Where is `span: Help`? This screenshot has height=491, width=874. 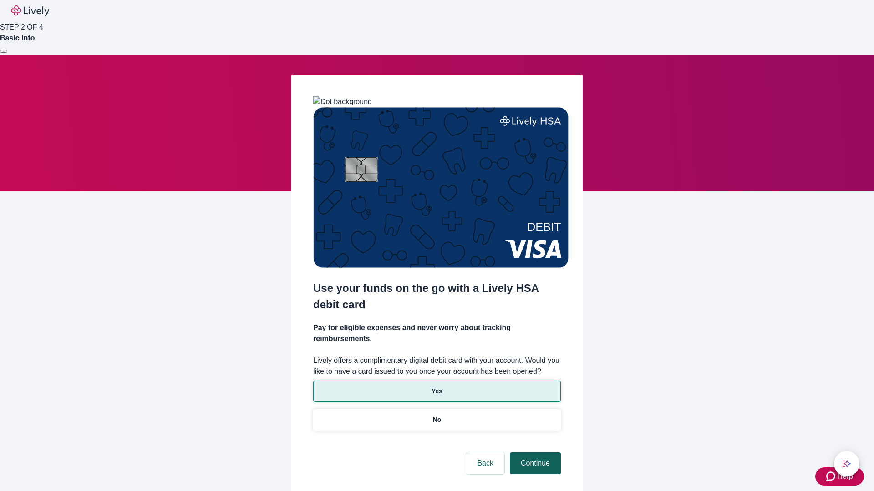 span: Help is located at coordinates (844, 477).